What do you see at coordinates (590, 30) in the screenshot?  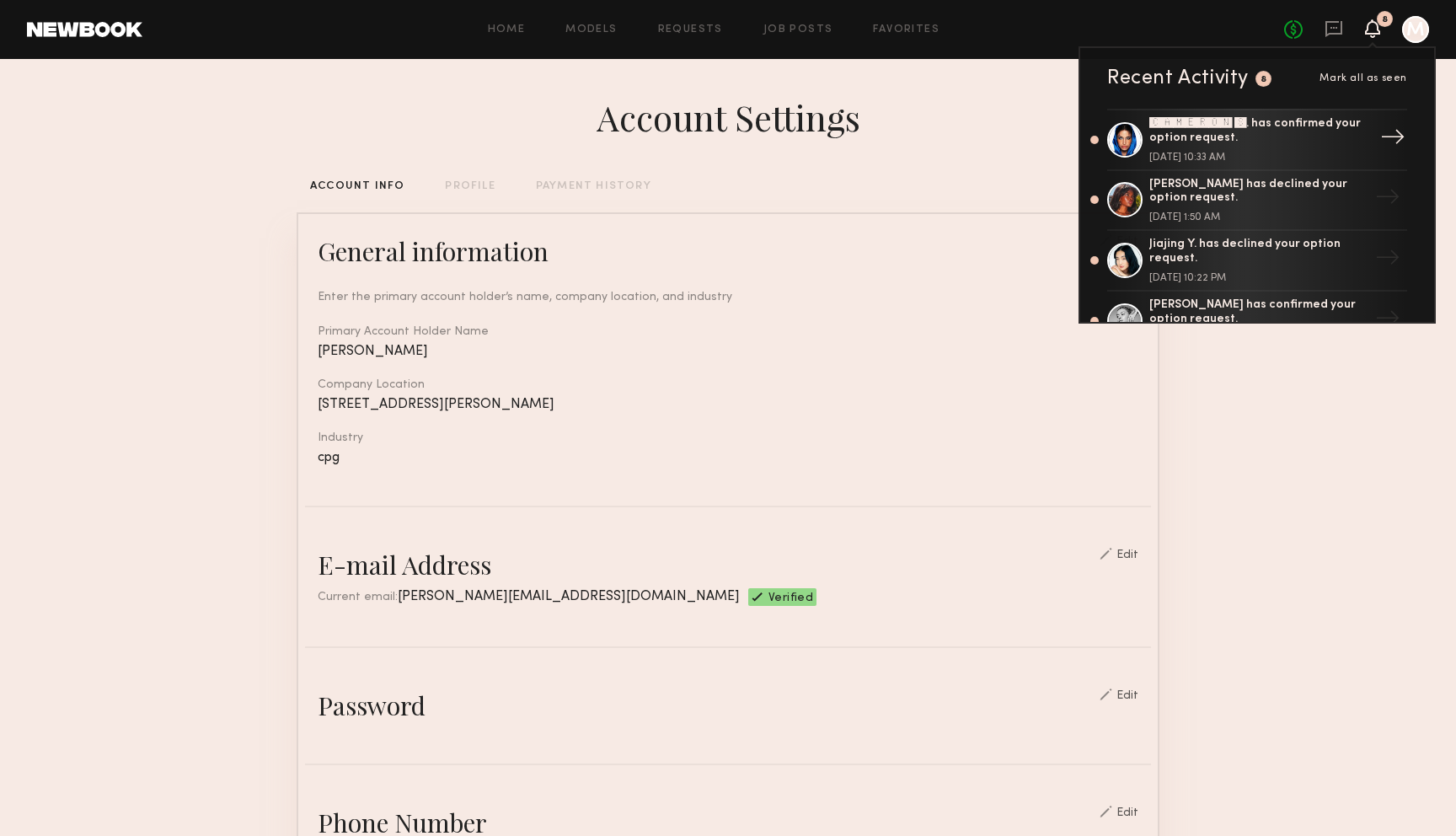 I see `a: Models` at bounding box center [590, 30].